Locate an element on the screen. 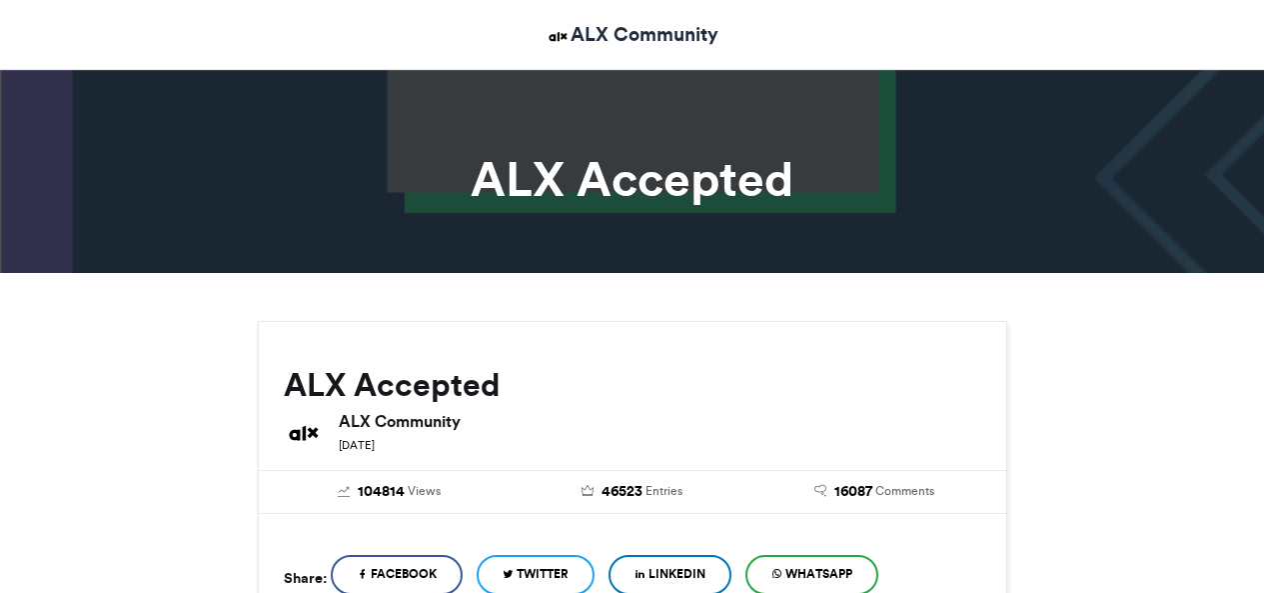  span: 104814 is located at coordinates (381, 492).